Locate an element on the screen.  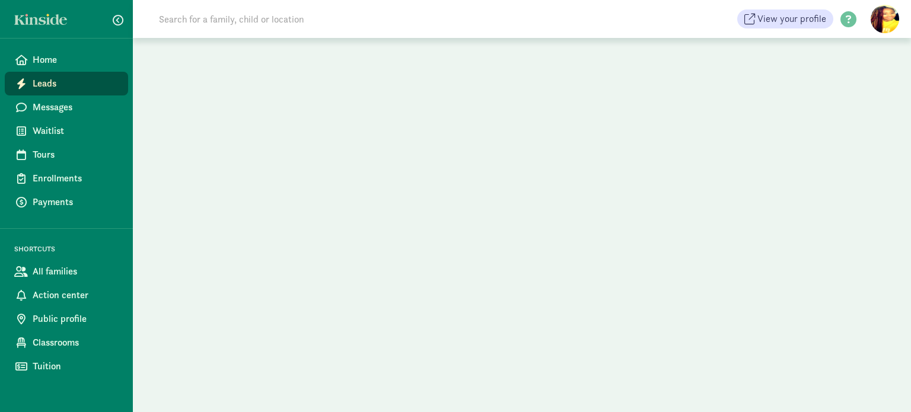
span: Public profile is located at coordinates (75, 319).